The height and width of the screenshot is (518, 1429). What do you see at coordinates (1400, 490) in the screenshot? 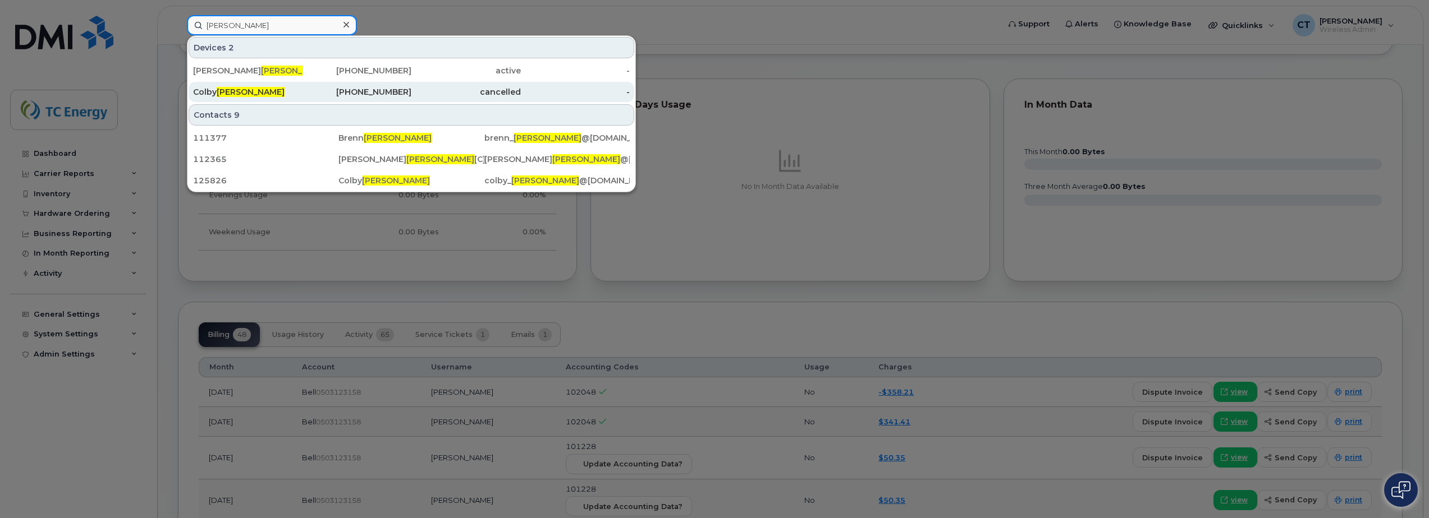
I see `img: Open chat` at bounding box center [1400, 490].